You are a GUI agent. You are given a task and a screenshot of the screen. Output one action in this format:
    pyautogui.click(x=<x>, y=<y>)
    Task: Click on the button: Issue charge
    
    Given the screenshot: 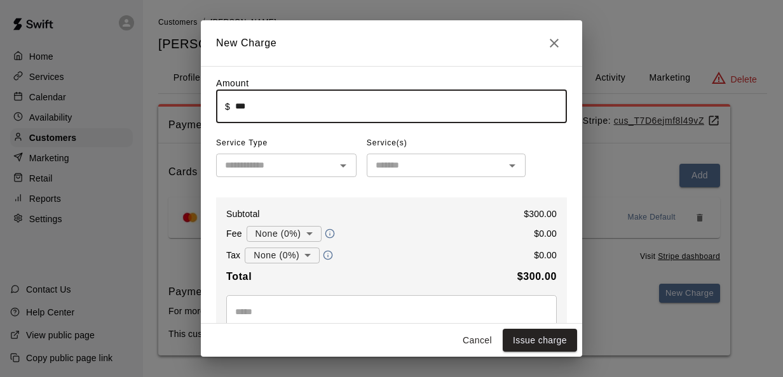 What is the action you would take?
    pyautogui.click(x=539, y=341)
    